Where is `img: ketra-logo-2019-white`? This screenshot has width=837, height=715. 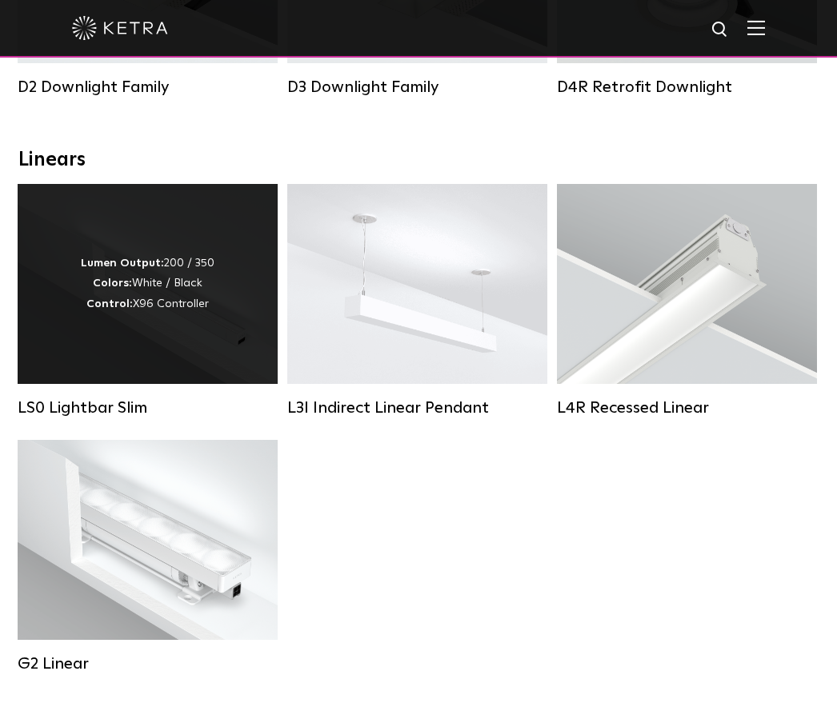
img: ketra-logo-2019-white is located at coordinates (120, 28).